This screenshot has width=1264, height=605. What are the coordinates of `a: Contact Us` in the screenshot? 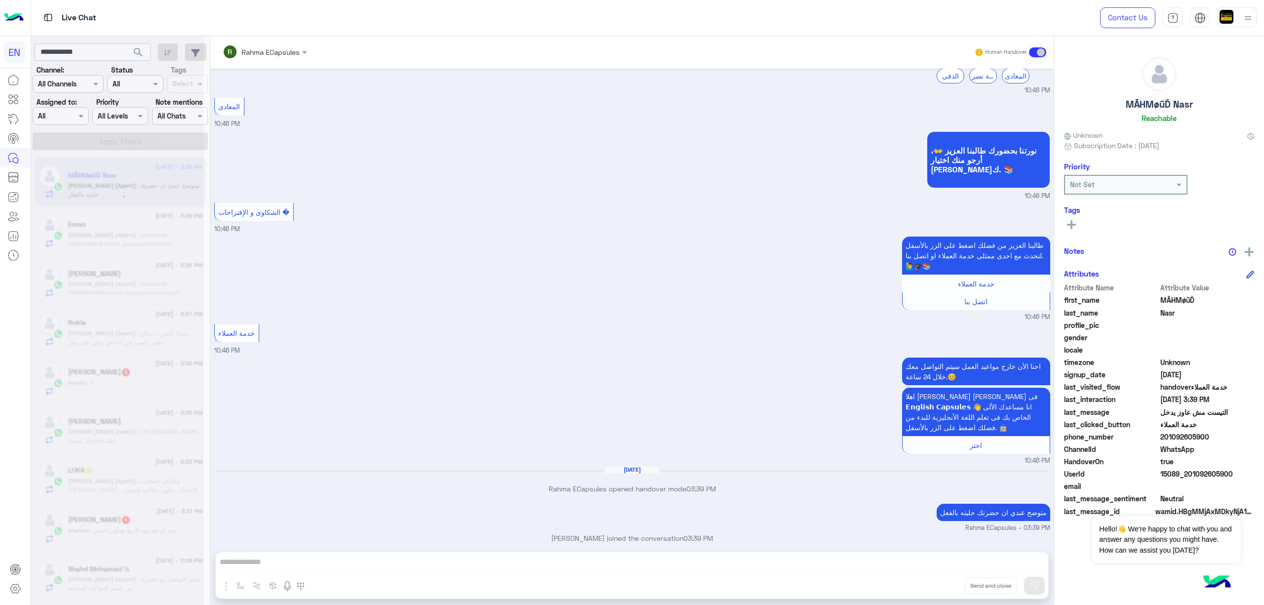 It's located at (1128, 18).